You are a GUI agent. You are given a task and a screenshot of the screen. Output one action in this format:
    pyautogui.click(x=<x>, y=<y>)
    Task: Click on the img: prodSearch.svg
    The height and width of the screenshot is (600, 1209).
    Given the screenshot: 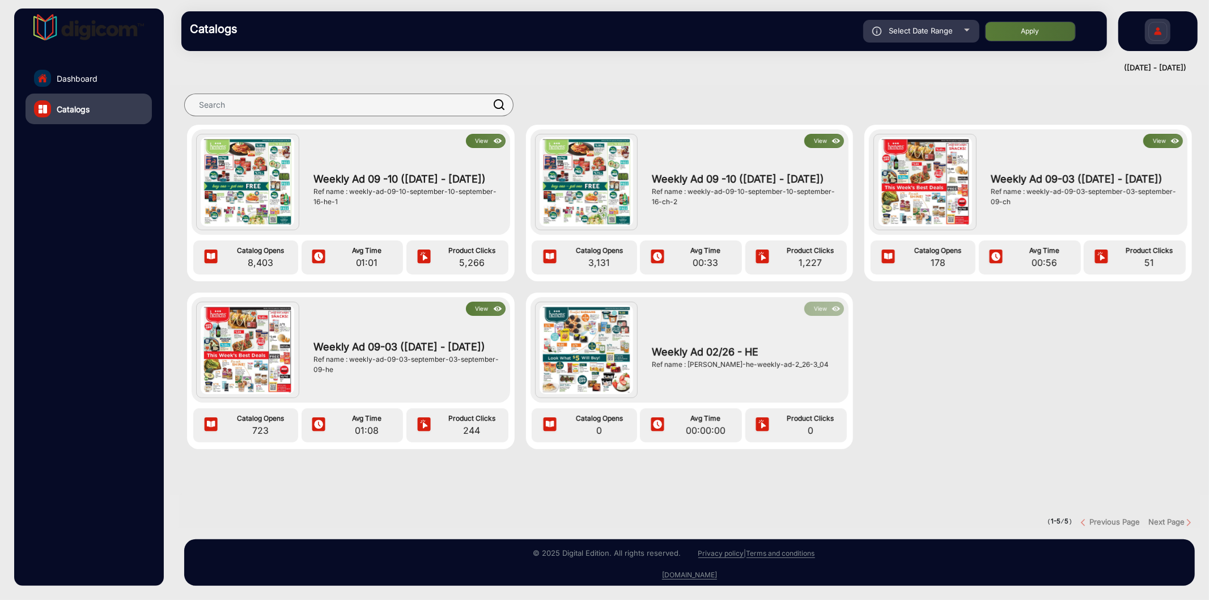 What is the action you would take?
    pyautogui.click(x=499, y=104)
    